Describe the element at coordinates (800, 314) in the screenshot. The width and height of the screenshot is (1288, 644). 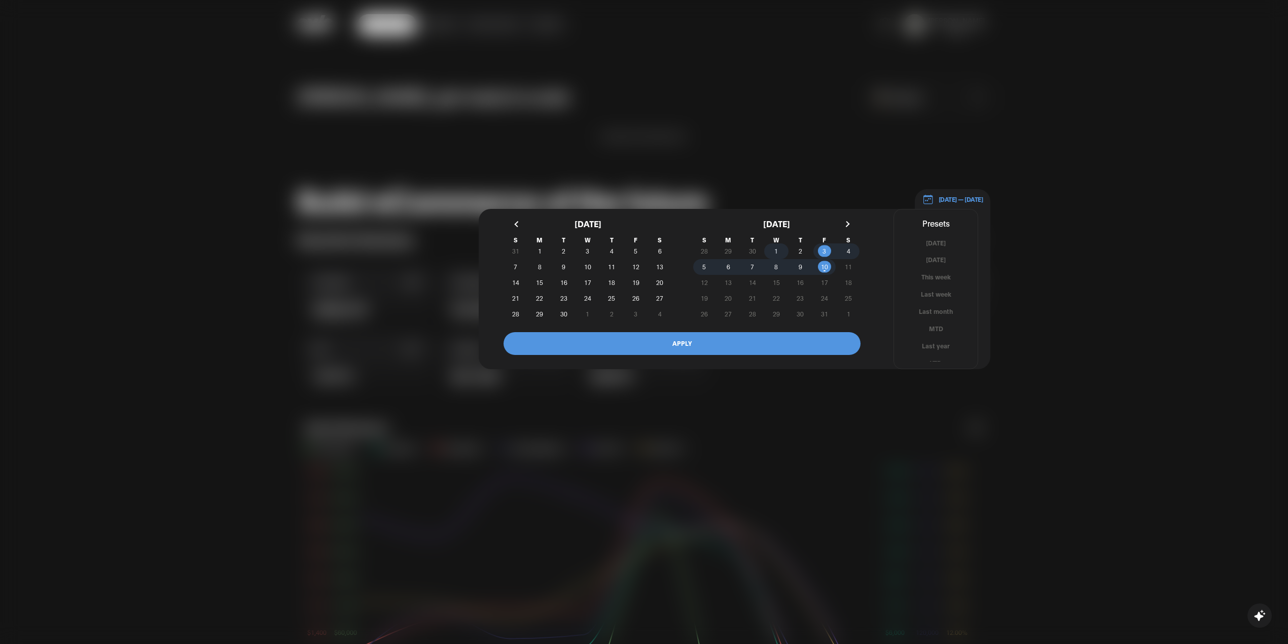
I see `span: 30` at that location.